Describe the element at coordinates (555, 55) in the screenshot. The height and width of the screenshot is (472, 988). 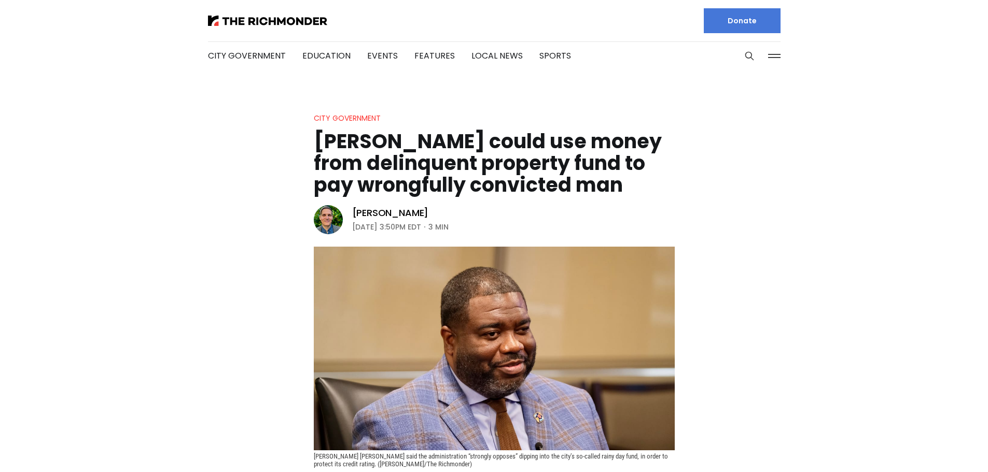
I see `a: Sports` at that location.